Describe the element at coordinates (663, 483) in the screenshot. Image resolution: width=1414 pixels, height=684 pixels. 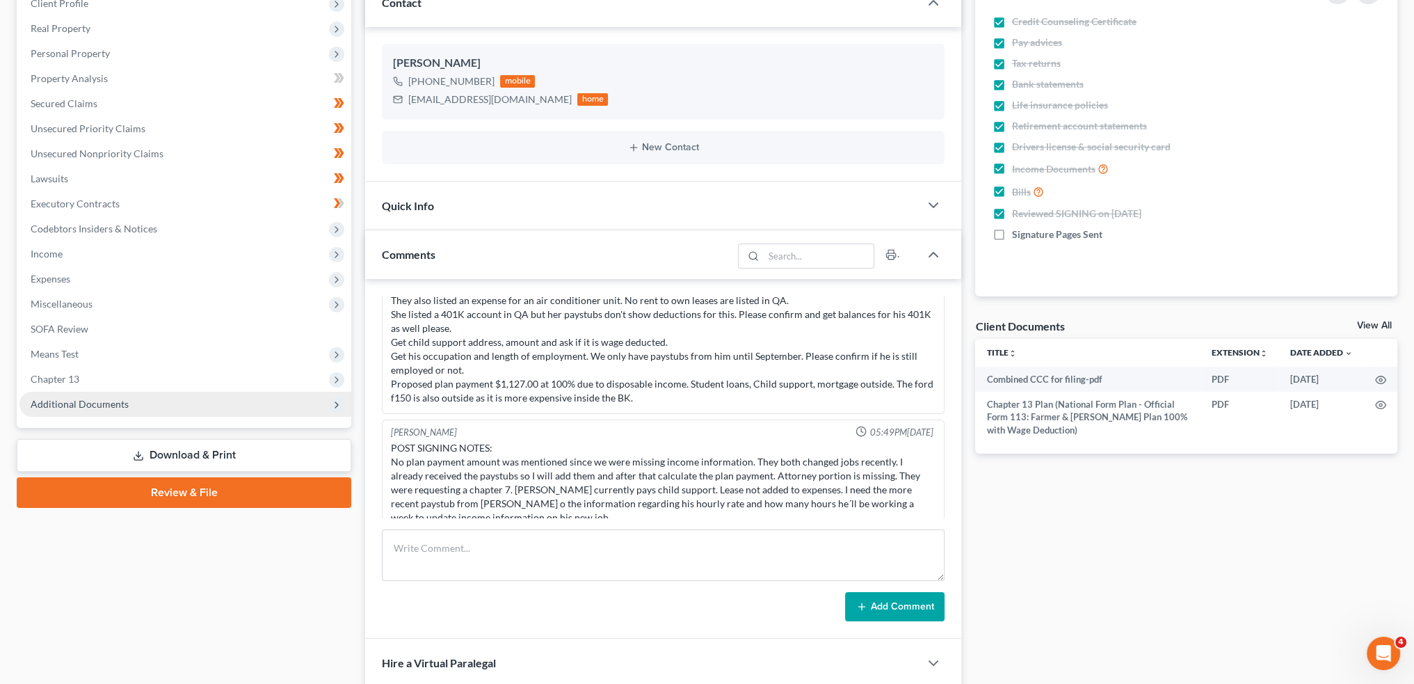
I see `div: POST SIGNING NOTES: No plan payment amount was mentioned since we were missing income information...` at that location.